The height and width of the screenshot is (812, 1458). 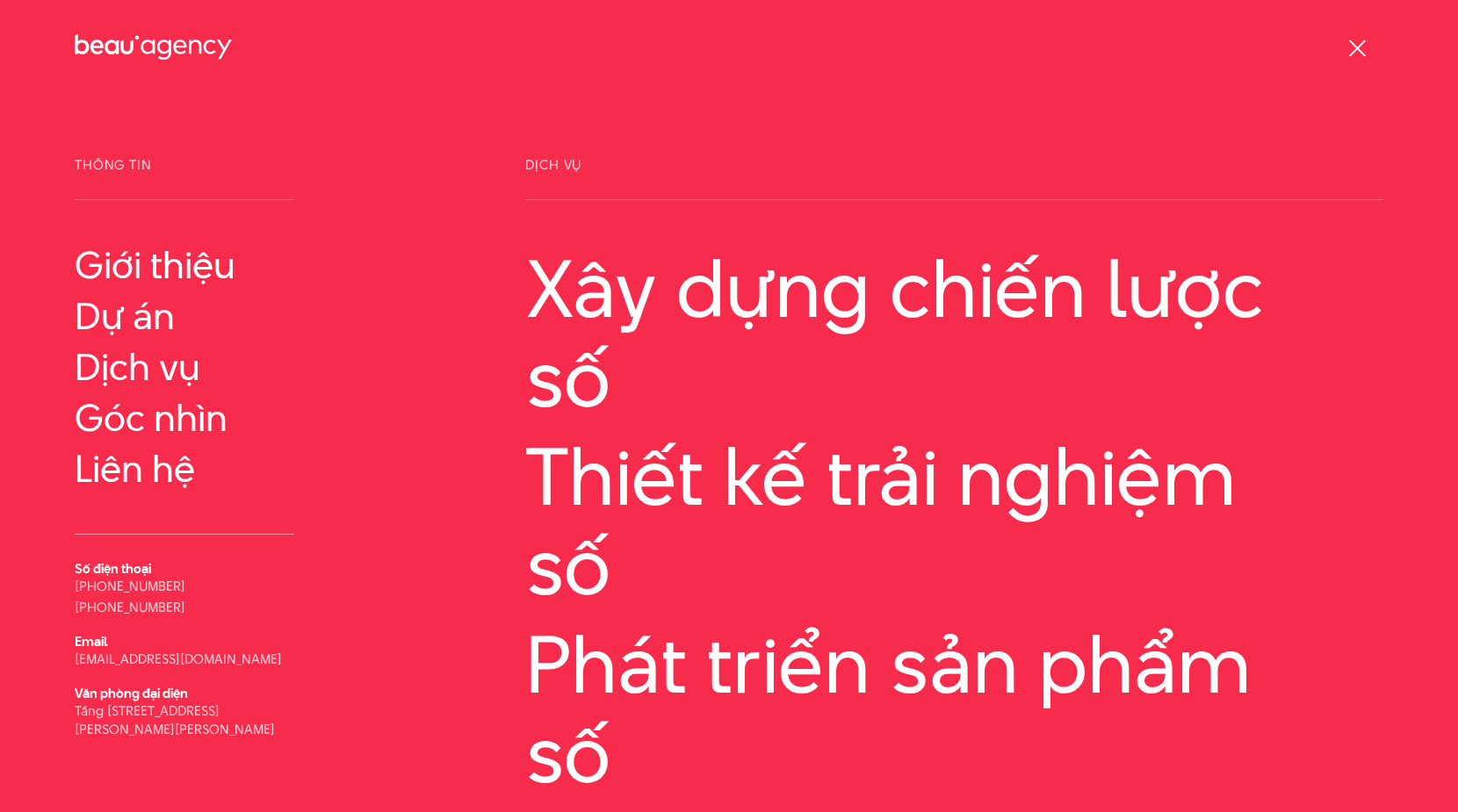 What do you see at coordinates (112, 568) in the screenshot?
I see `b: Số điện thoại` at bounding box center [112, 568].